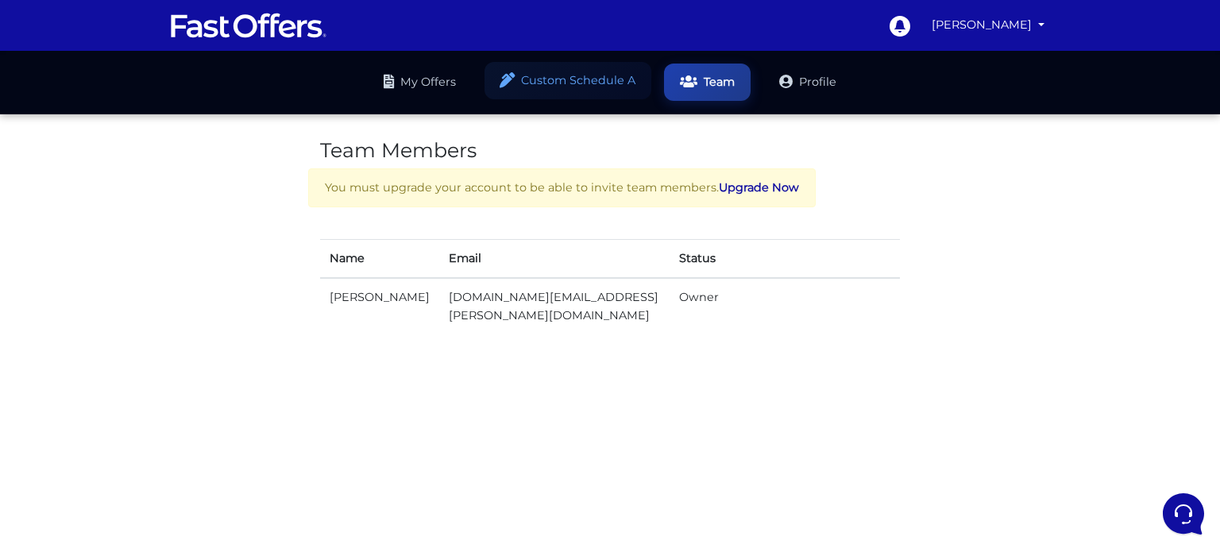  What do you see at coordinates (67, 232) in the screenshot?
I see `span: Find an Answer` at bounding box center [67, 232].